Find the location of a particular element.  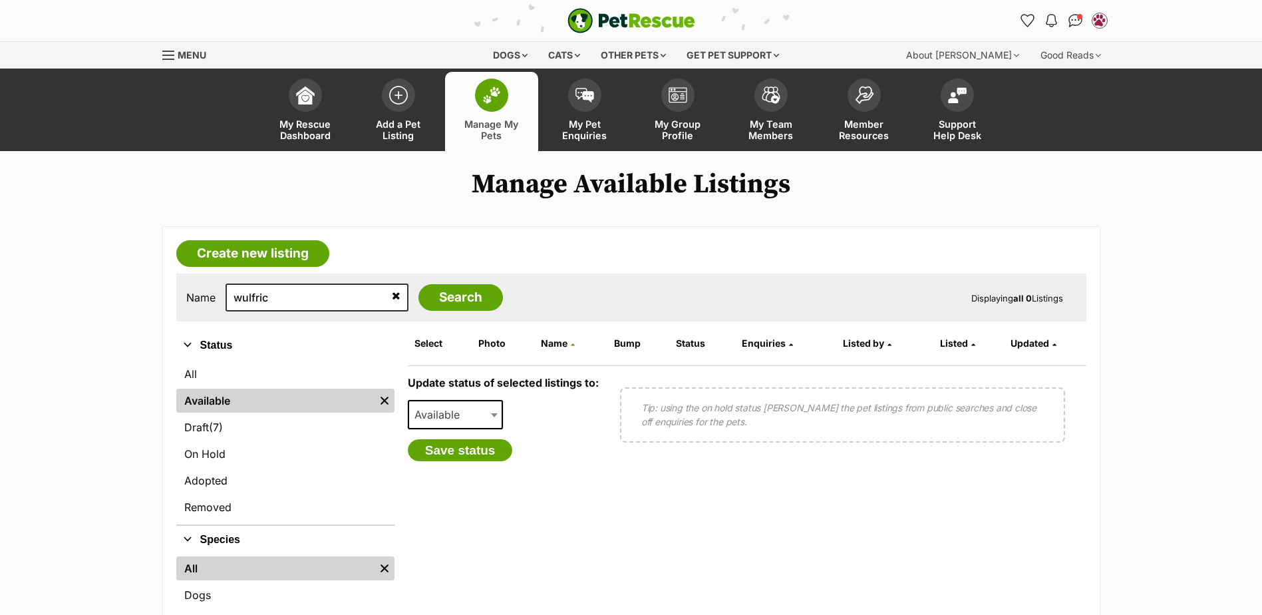

a: My Team Members is located at coordinates (771, 111).